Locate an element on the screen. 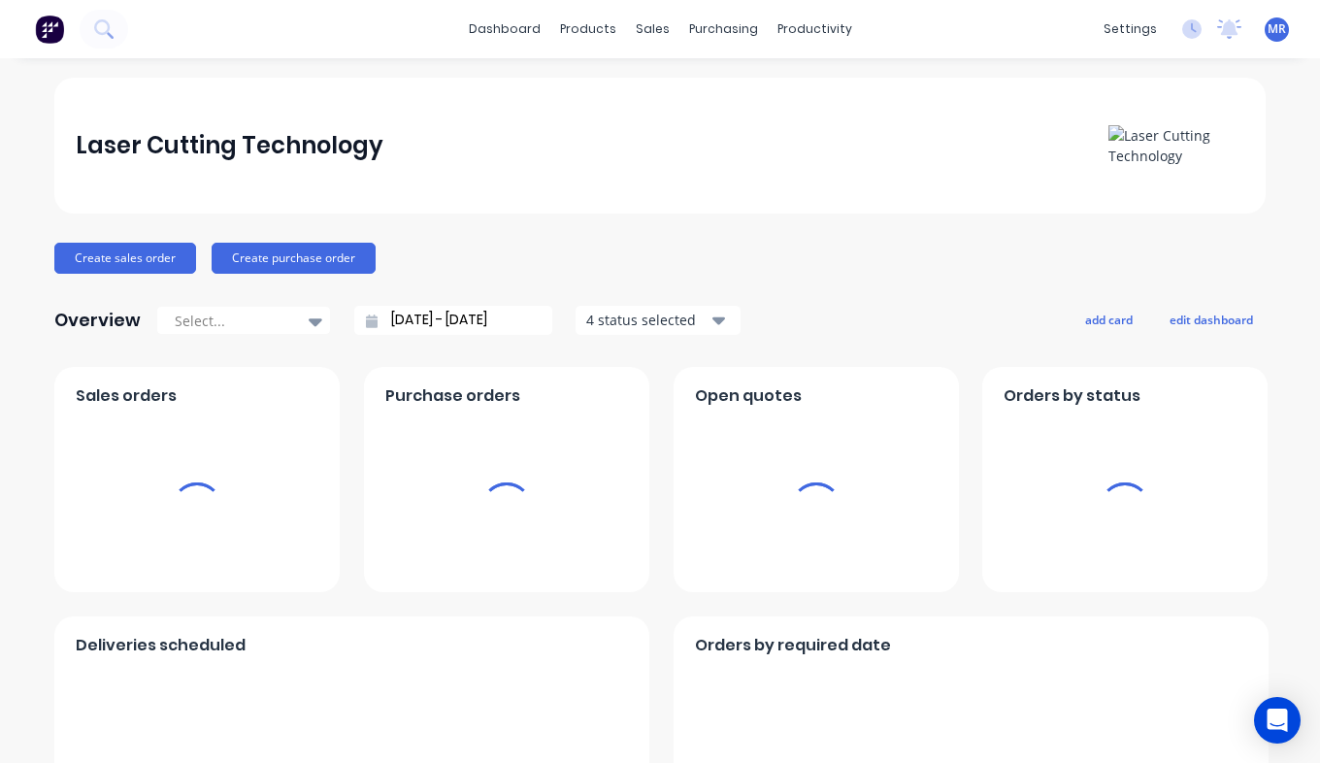  div: products is located at coordinates (588, 29).